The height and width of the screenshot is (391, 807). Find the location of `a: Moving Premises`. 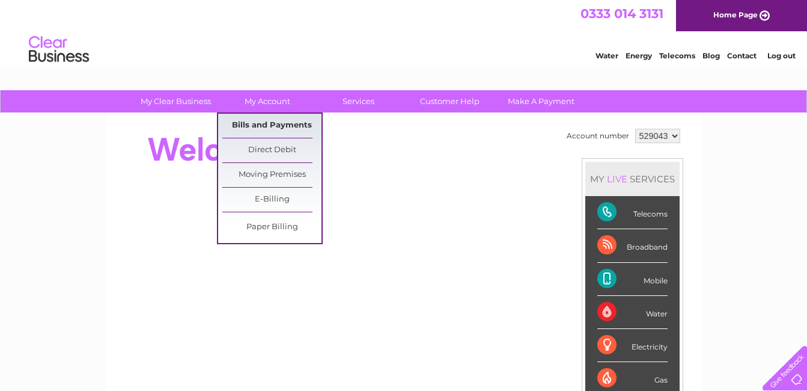

a: Moving Premises is located at coordinates (272, 175).